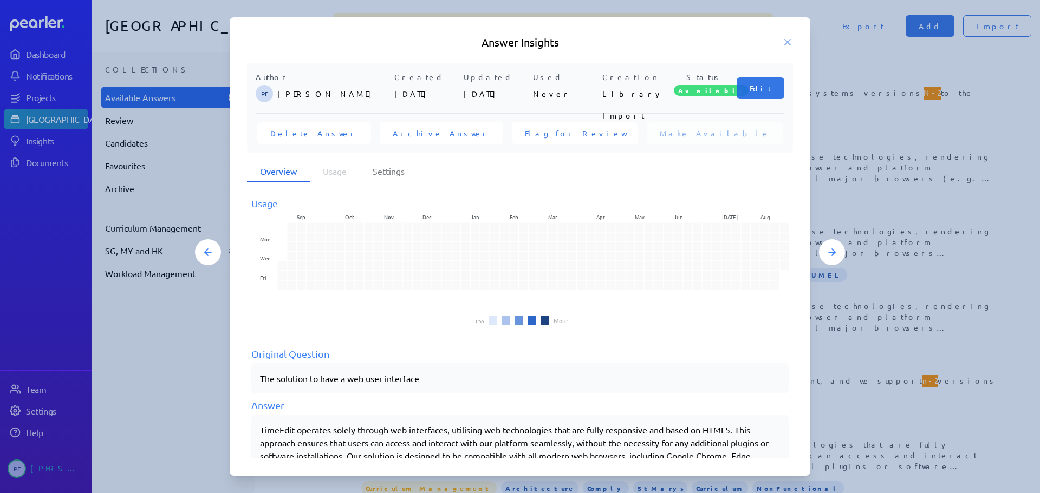 Image resolution: width=1040 pixels, height=493 pixels. I want to click on button: Edit, so click(761, 88).